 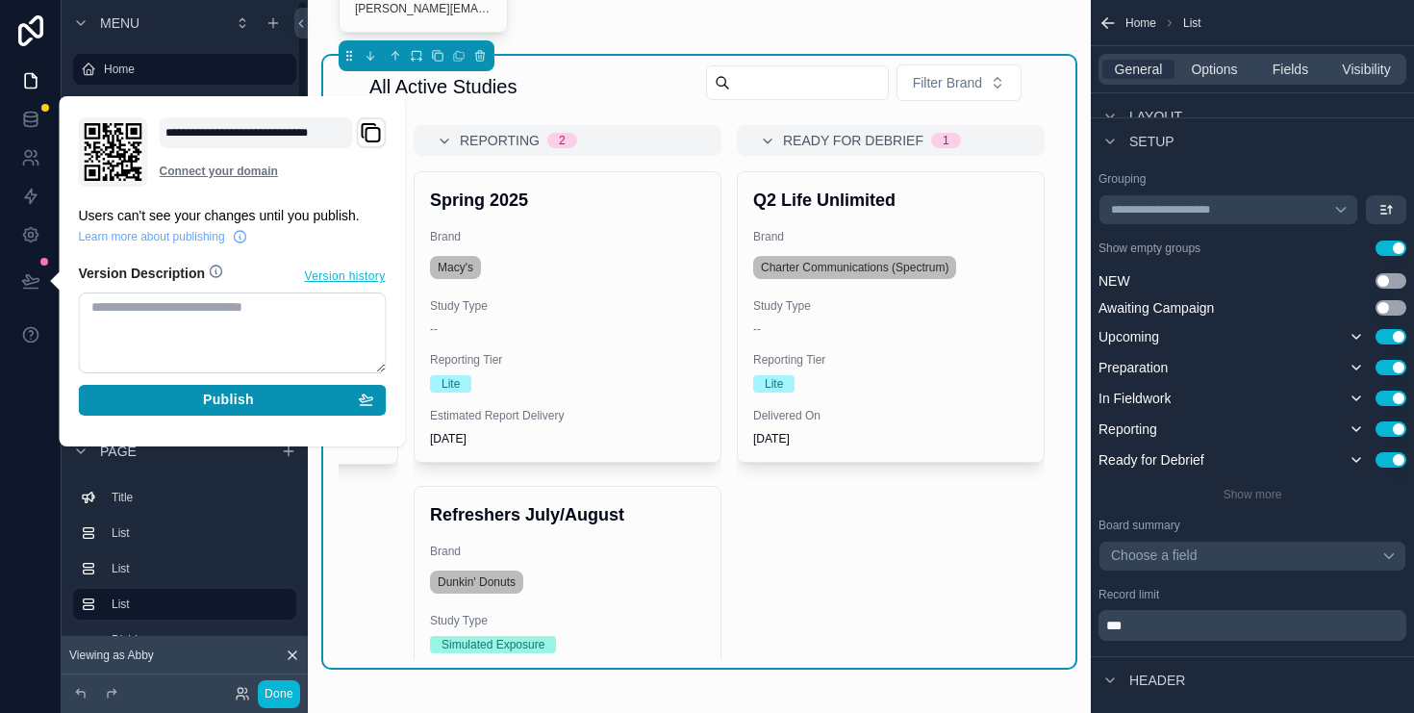 What do you see at coordinates (567, 415) in the screenshot?
I see `span: Estimated Report Delivery` at bounding box center [567, 415].